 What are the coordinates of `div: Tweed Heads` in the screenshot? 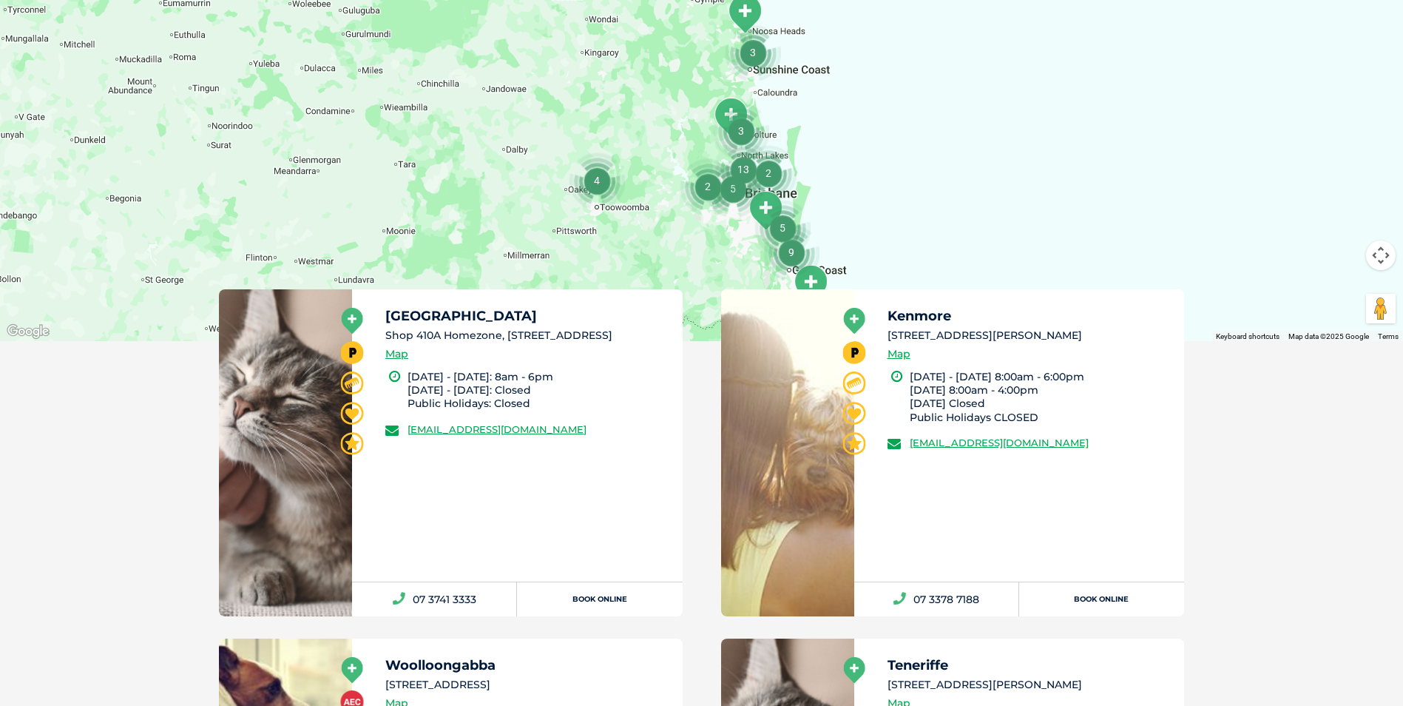 It's located at (811, 284).